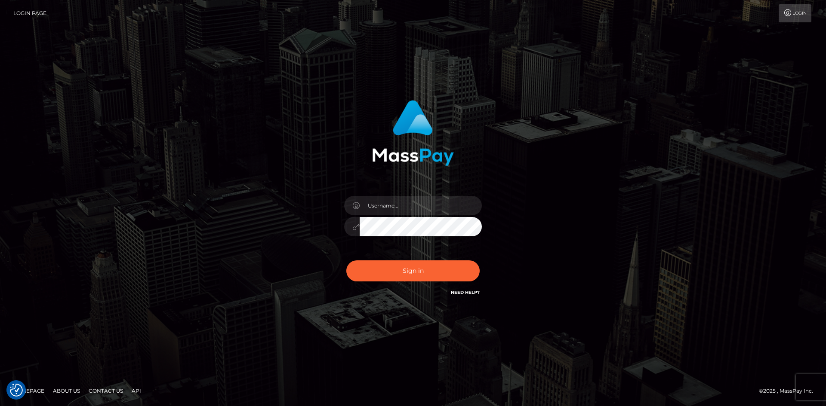 Image resolution: width=826 pixels, height=406 pixels. I want to click on a: About Us, so click(66, 391).